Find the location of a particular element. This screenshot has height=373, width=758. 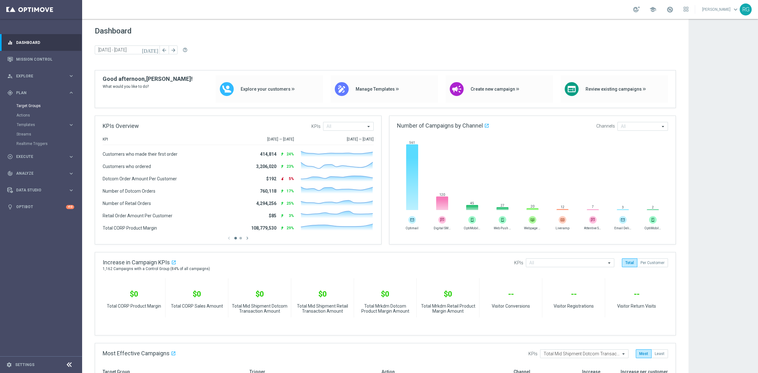

span: Plan is located at coordinates (42, 93).